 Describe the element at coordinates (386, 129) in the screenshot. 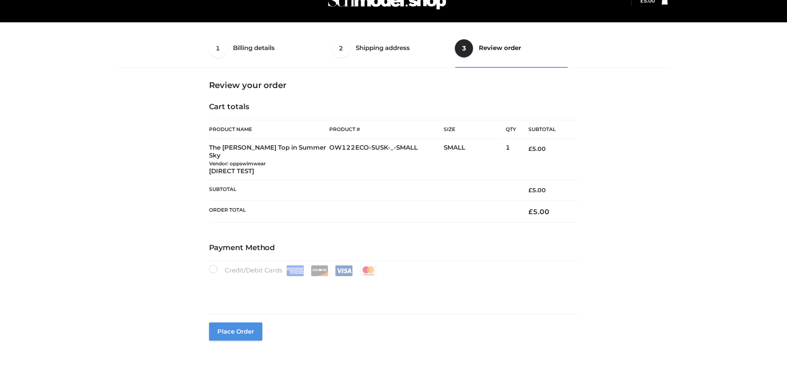

I see `th: Product #` at that location.